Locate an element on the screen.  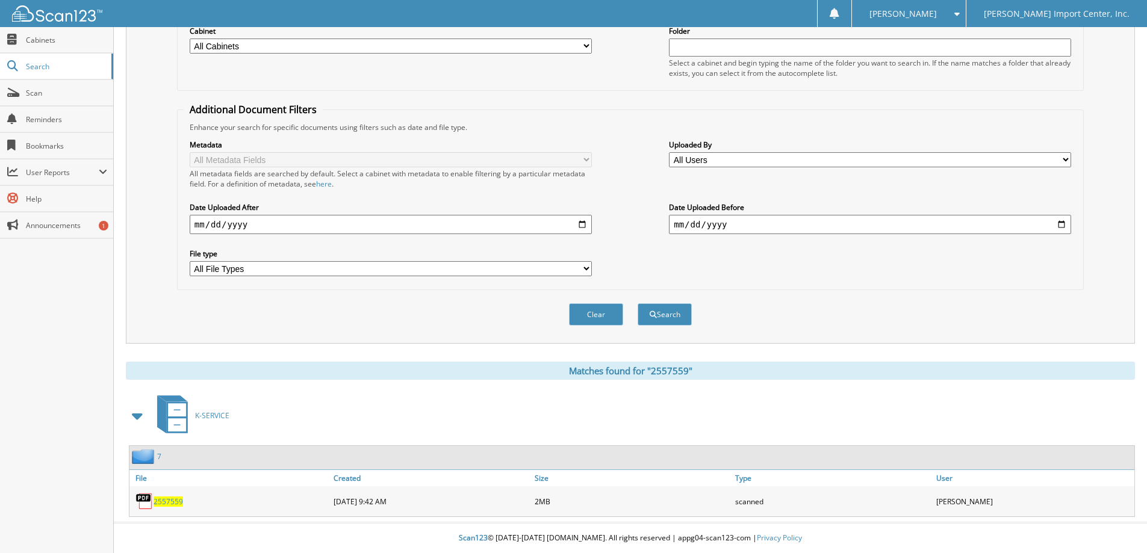
legend: Additional Document Filters is located at coordinates (253, 110).